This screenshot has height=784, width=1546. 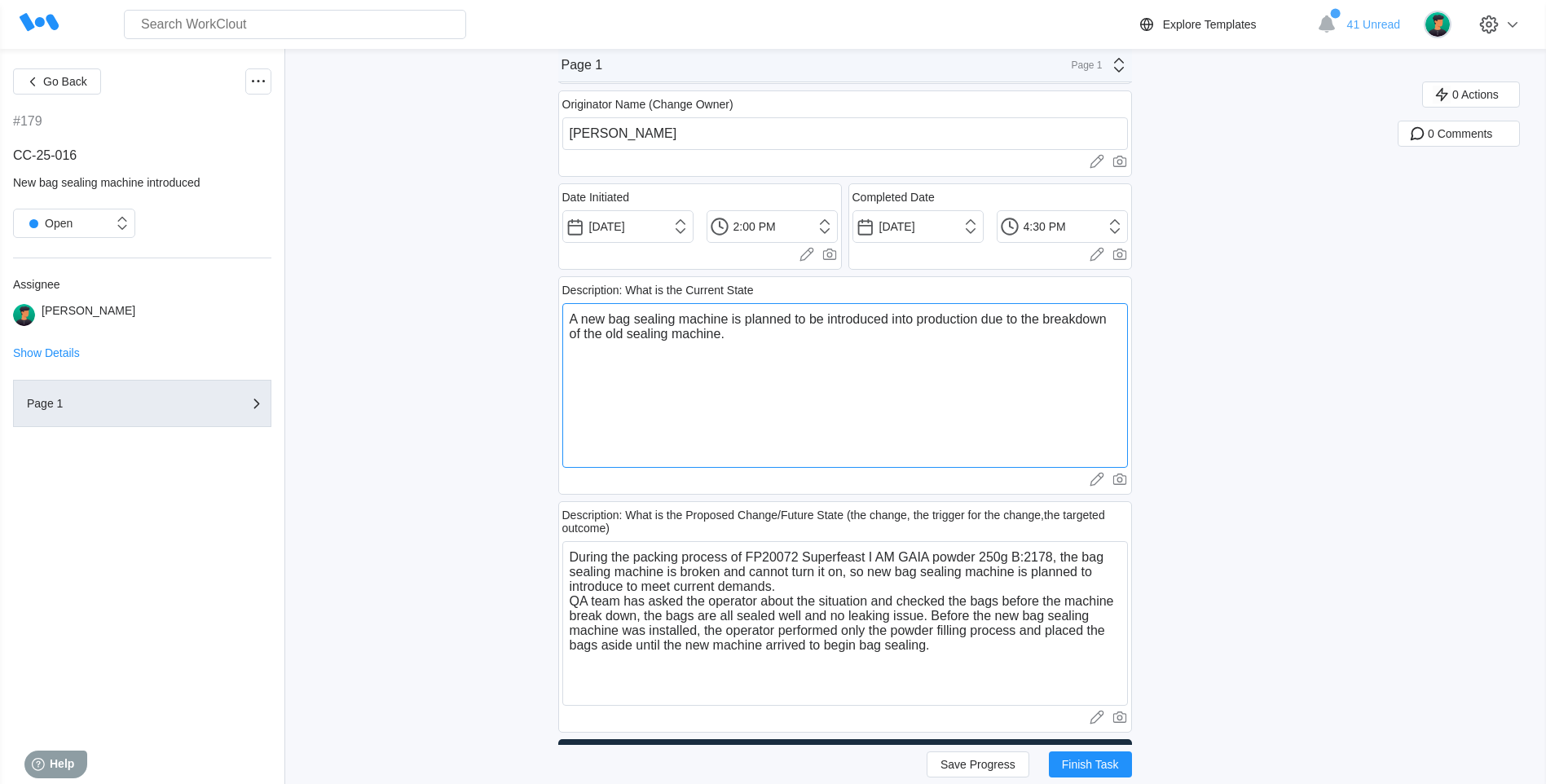 I want to click on span: Go Back, so click(x=66, y=81).